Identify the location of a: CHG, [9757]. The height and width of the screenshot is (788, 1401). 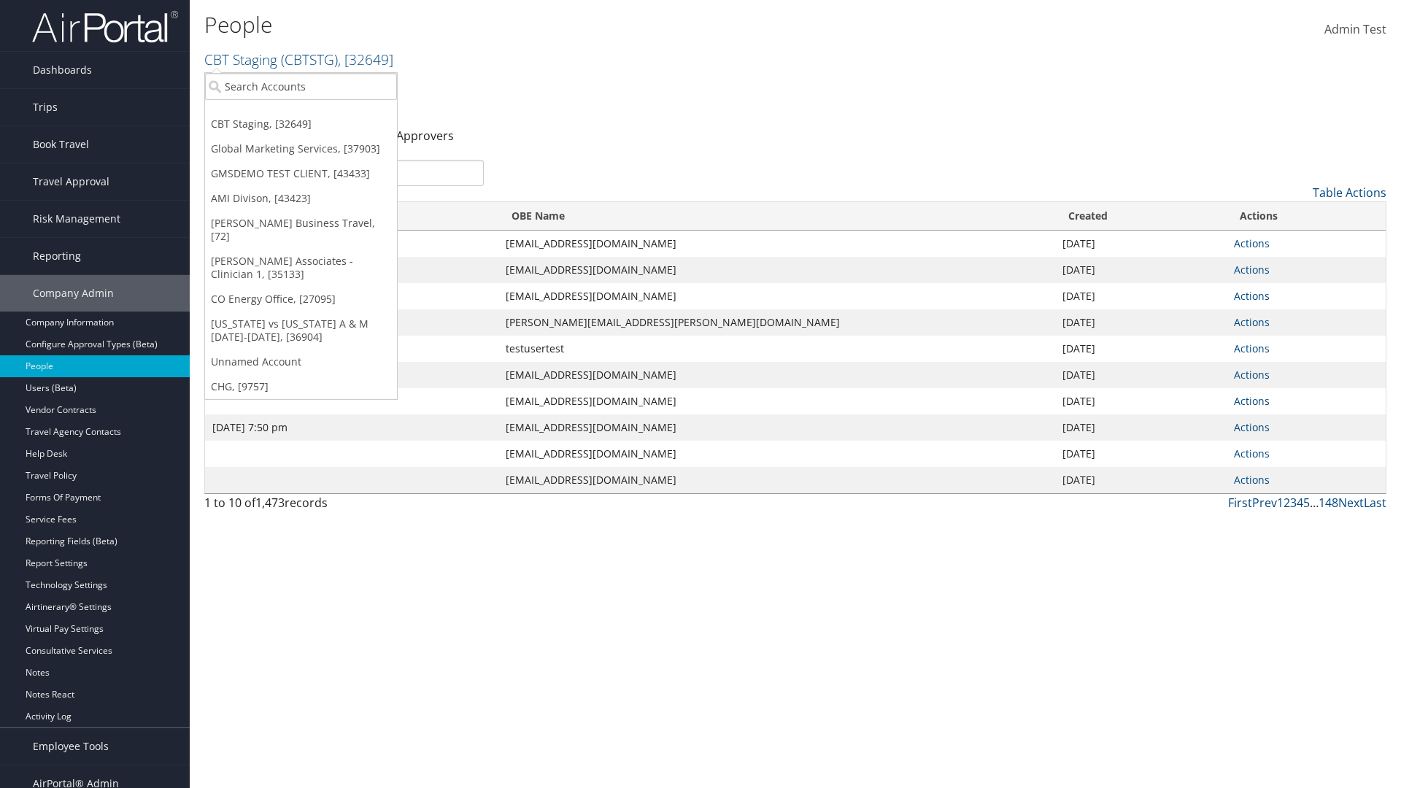
(301, 387).